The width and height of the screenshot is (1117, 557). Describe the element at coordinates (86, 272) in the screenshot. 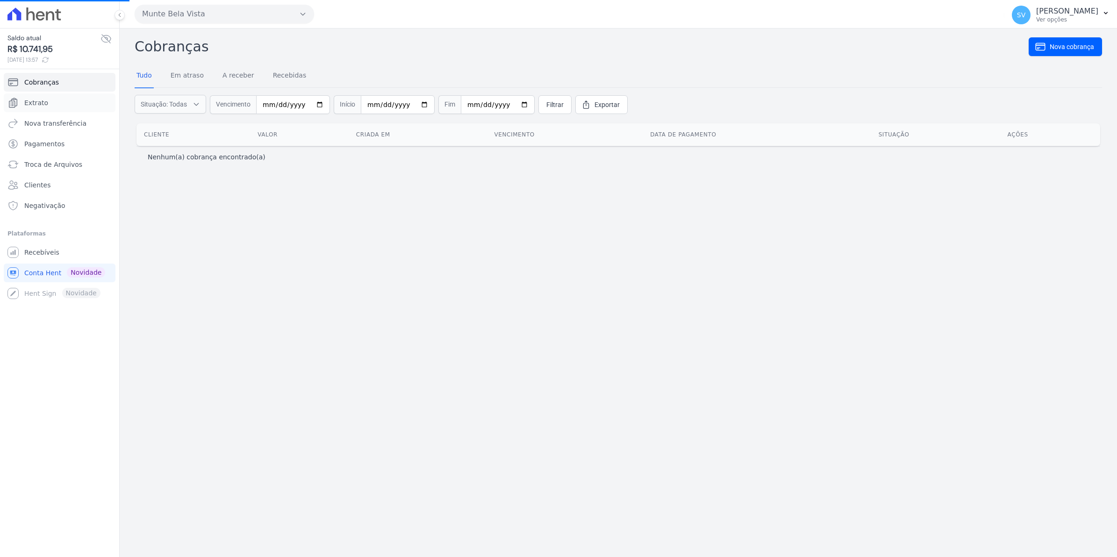

I see `span: Novidade` at that location.